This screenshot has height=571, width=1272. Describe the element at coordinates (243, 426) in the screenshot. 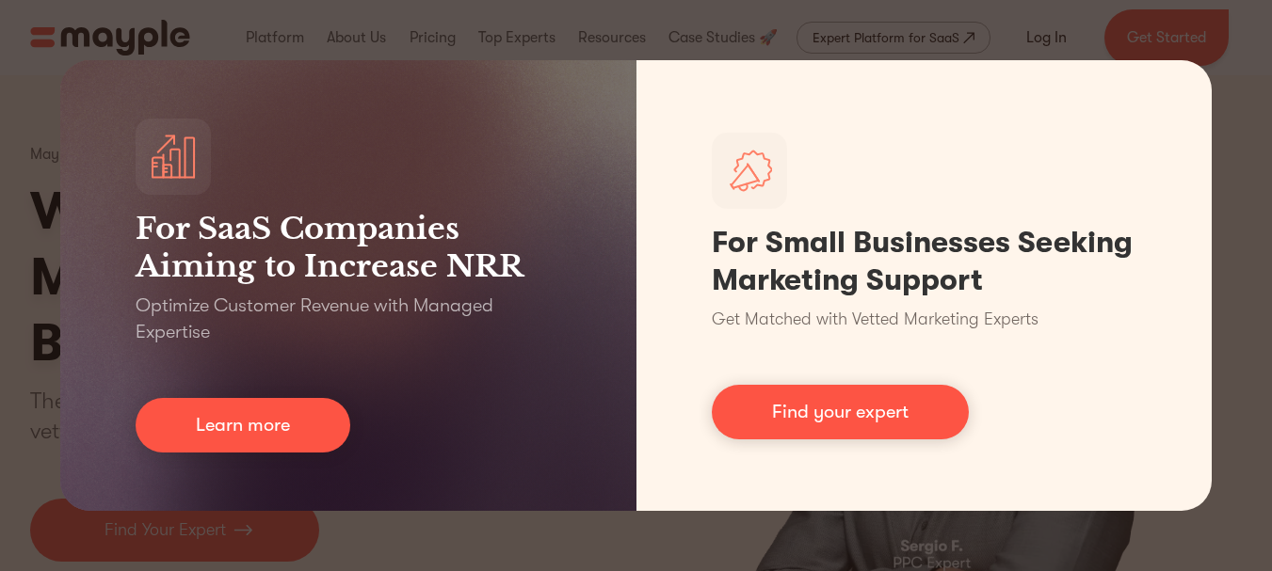

I see `a: Learn more` at that location.